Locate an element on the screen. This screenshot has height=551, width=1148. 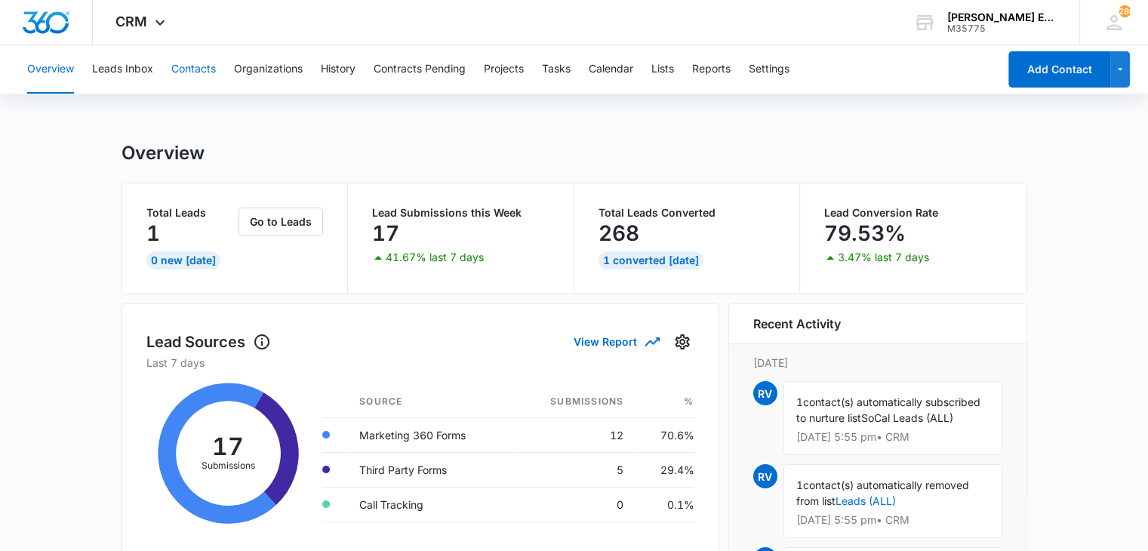
p: 3.47% last 7 days is located at coordinates (883, 257).